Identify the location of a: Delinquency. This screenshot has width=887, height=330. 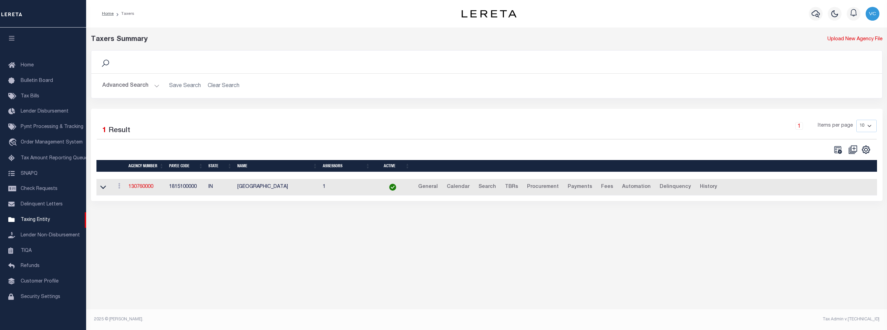
(675, 187).